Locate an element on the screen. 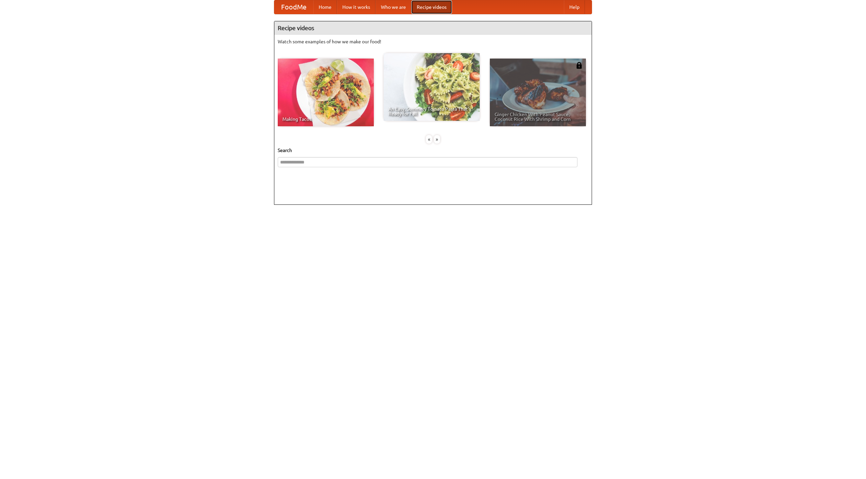 The width and height of the screenshot is (866, 479). a: FoodMe is located at coordinates (294, 7).